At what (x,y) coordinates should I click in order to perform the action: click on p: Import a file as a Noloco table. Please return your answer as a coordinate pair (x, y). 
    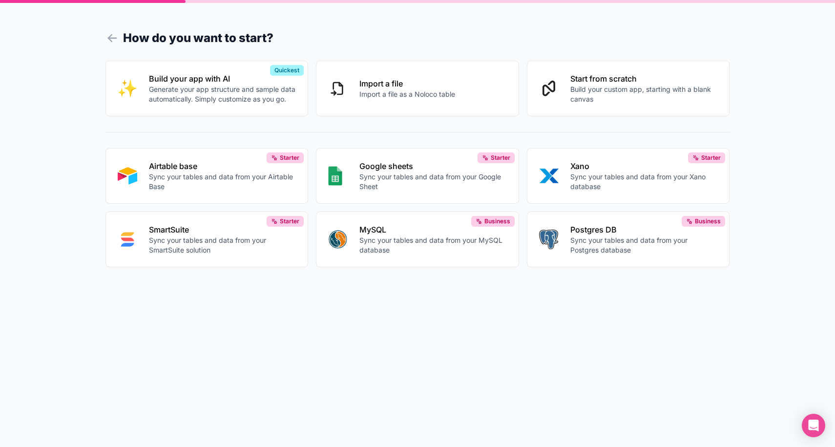
    Looking at the image, I should click on (407, 94).